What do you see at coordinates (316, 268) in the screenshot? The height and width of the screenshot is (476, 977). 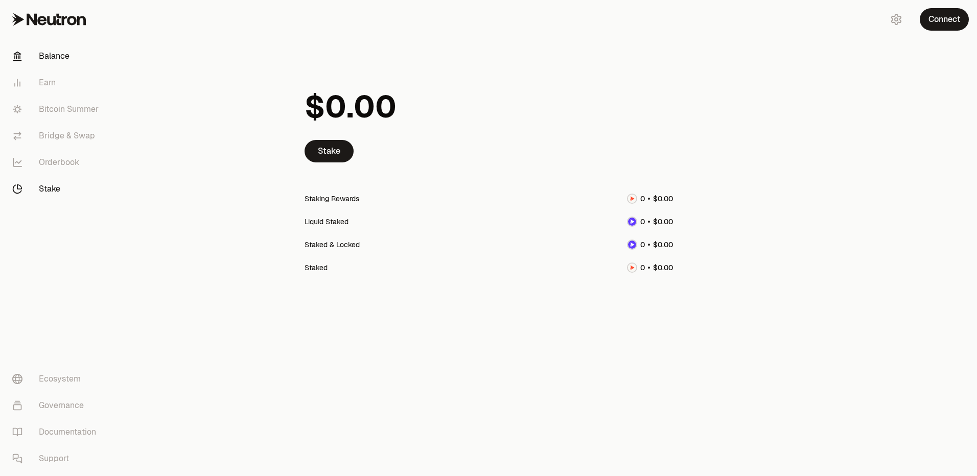 I see `div: Staked` at bounding box center [316, 268].